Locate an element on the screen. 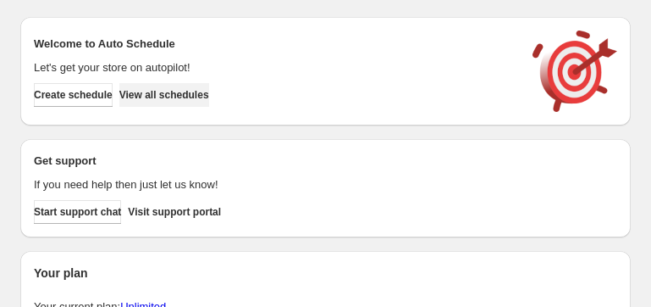 Image resolution: width=651 pixels, height=307 pixels. span: Start support chat is located at coordinates (77, 212).